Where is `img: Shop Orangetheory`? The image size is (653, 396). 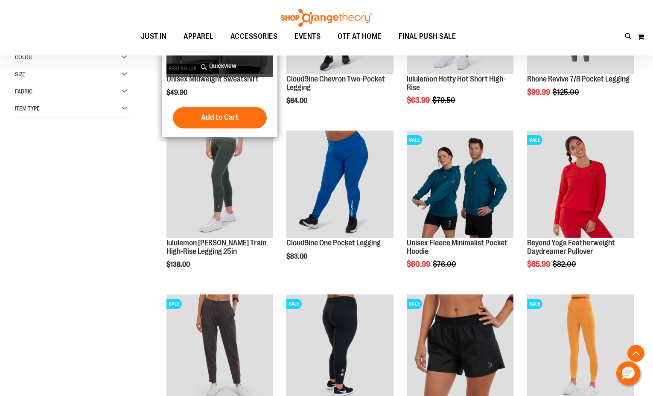 img: Shop Orangetheory is located at coordinates (326, 18).